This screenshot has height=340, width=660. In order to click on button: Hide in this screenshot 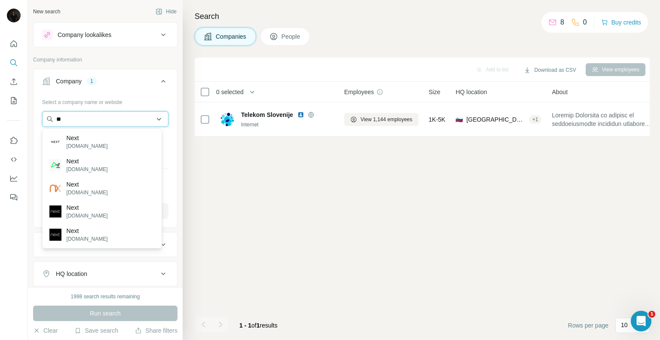, I will do `click(166, 12)`.